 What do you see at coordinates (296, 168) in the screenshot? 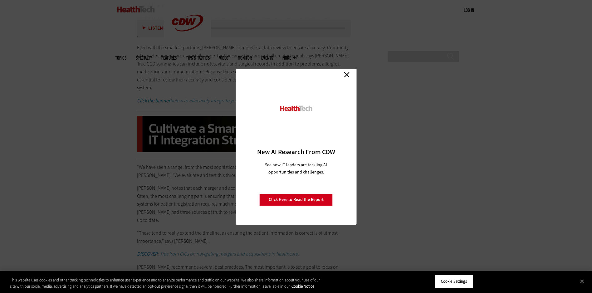
I see `p: See how IT leaders are tackling AI opportunities and challenges.` at bounding box center [296, 168].